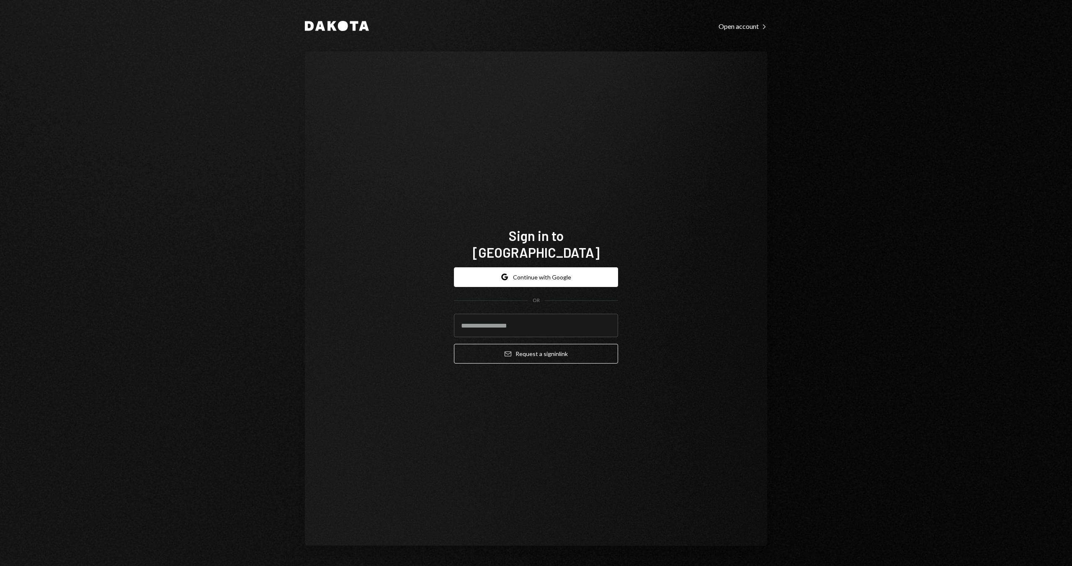 Image resolution: width=1072 pixels, height=566 pixels. Describe the element at coordinates (536, 301) in the screenshot. I see `div: OR` at that location.